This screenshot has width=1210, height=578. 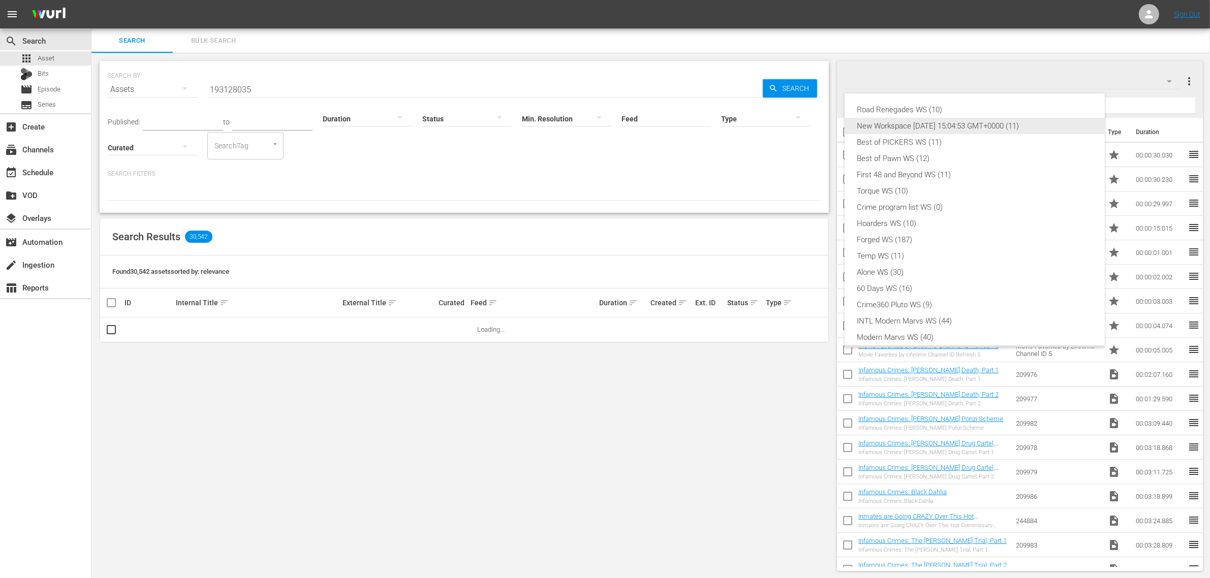 I want to click on div: Forged WS (187), so click(x=975, y=240).